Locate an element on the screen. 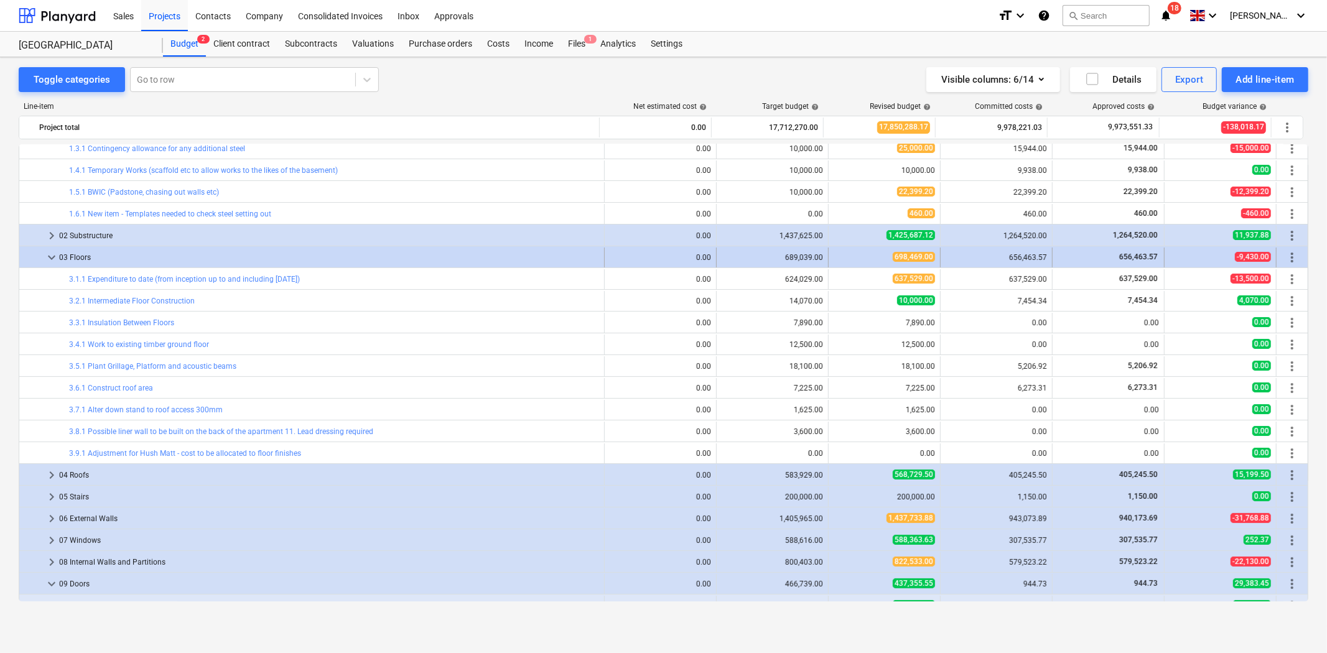  div: Settings is located at coordinates (666, 44).